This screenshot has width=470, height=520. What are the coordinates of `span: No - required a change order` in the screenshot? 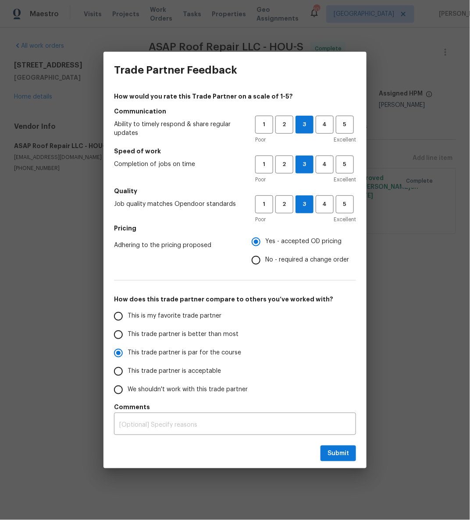 It's located at (307, 260).